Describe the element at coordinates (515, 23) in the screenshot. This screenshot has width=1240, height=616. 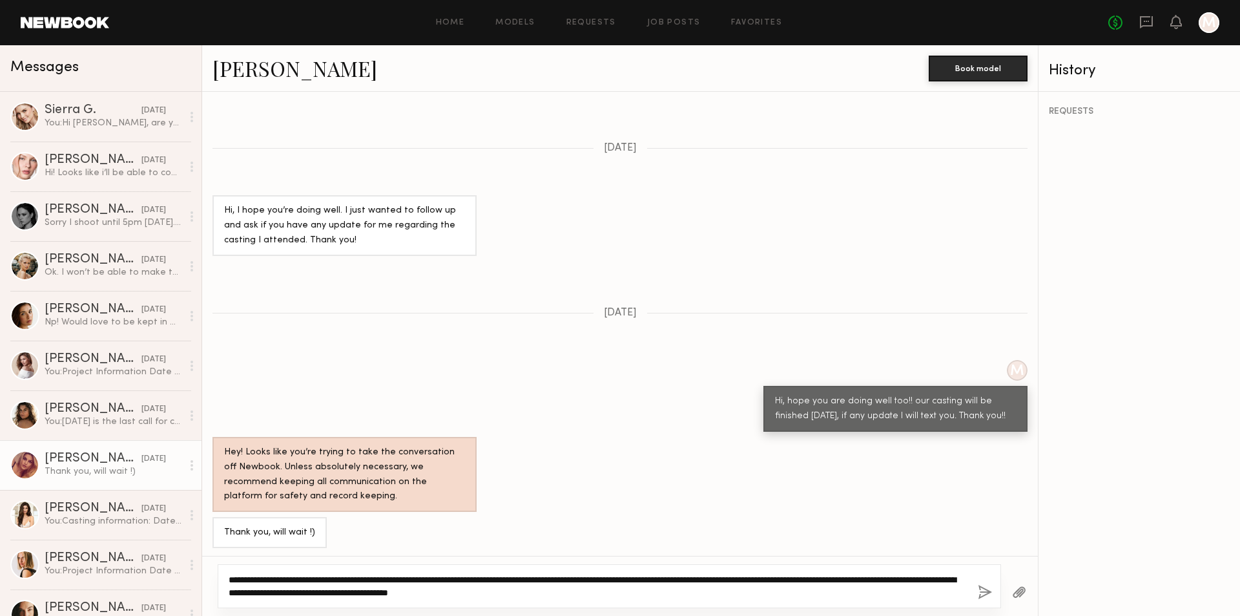
I see `a: Models` at that location.